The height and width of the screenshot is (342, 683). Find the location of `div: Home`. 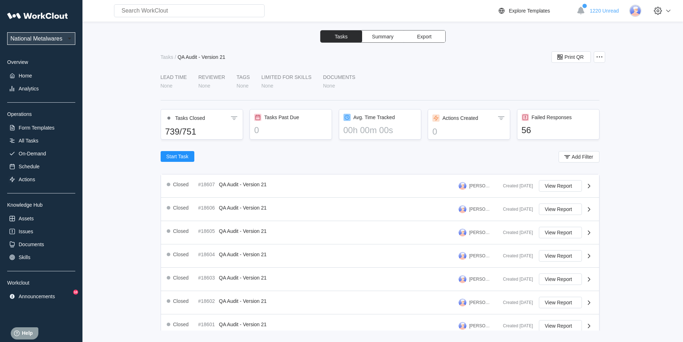

div: Home is located at coordinates (25, 76).